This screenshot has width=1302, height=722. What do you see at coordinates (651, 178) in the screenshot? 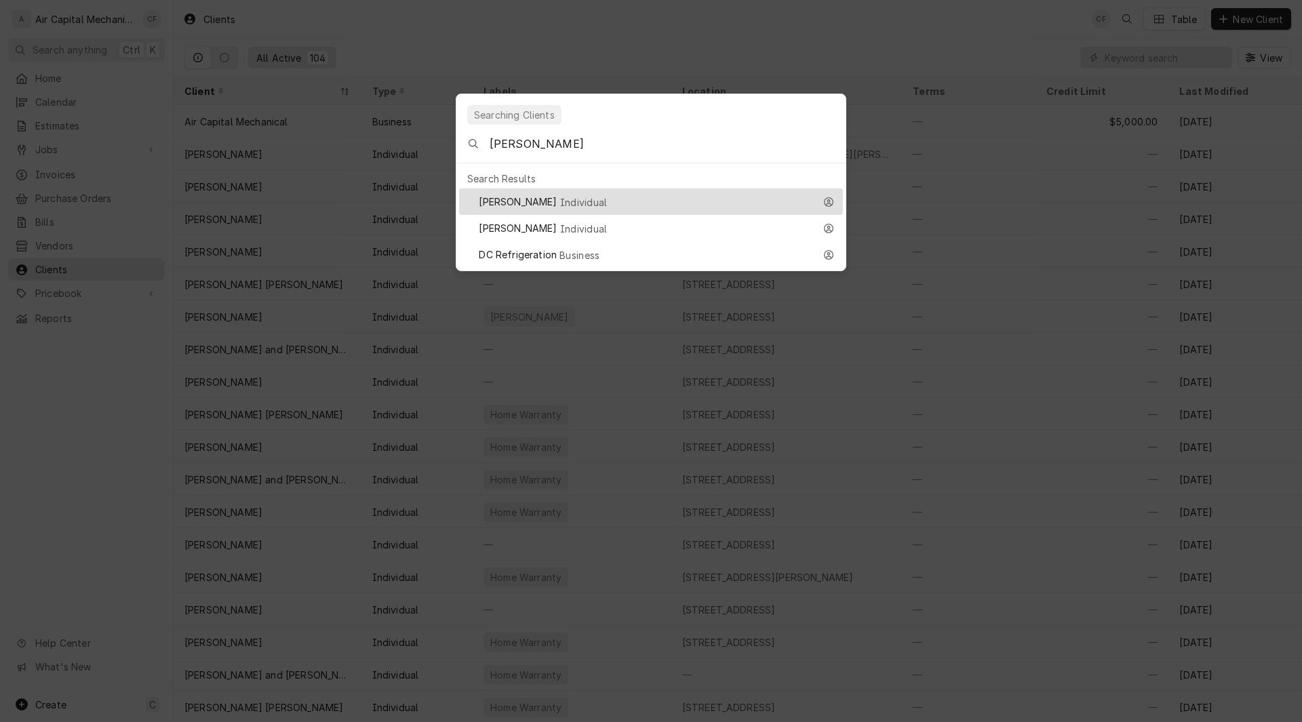
I see `div: Search Results` at bounding box center [651, 178].